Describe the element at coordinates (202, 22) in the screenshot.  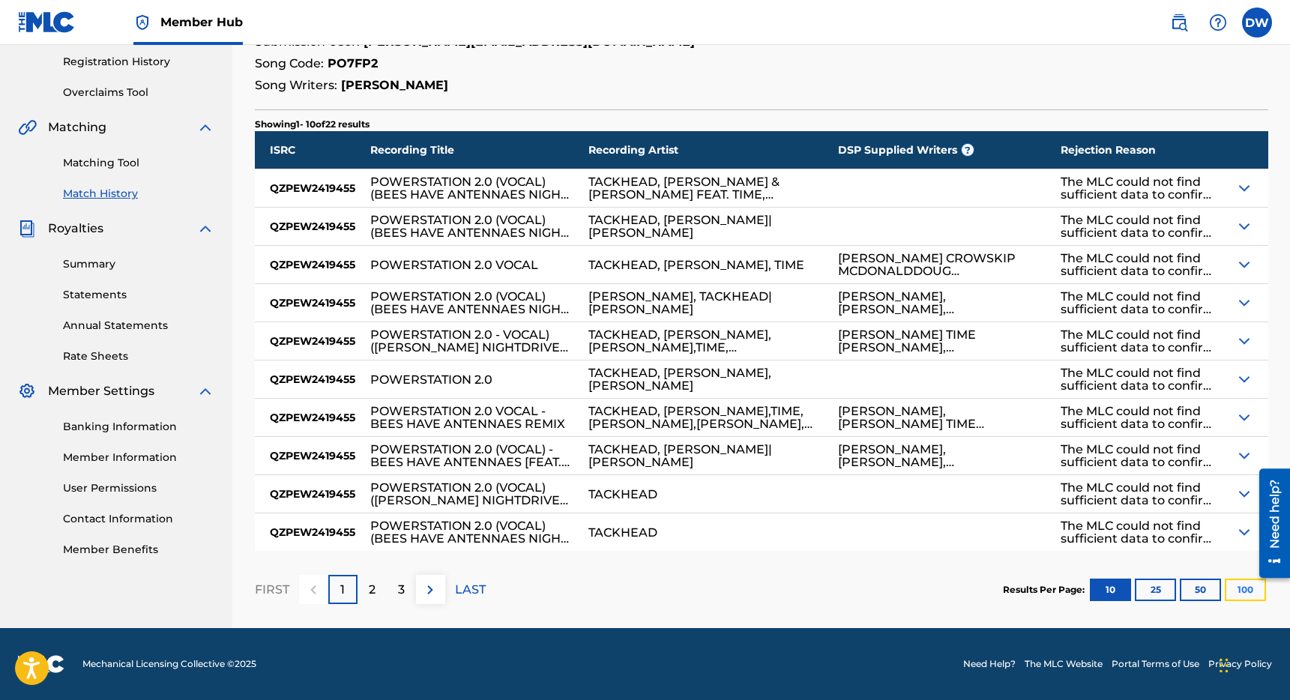
I see `span: Member Hub` at that location.